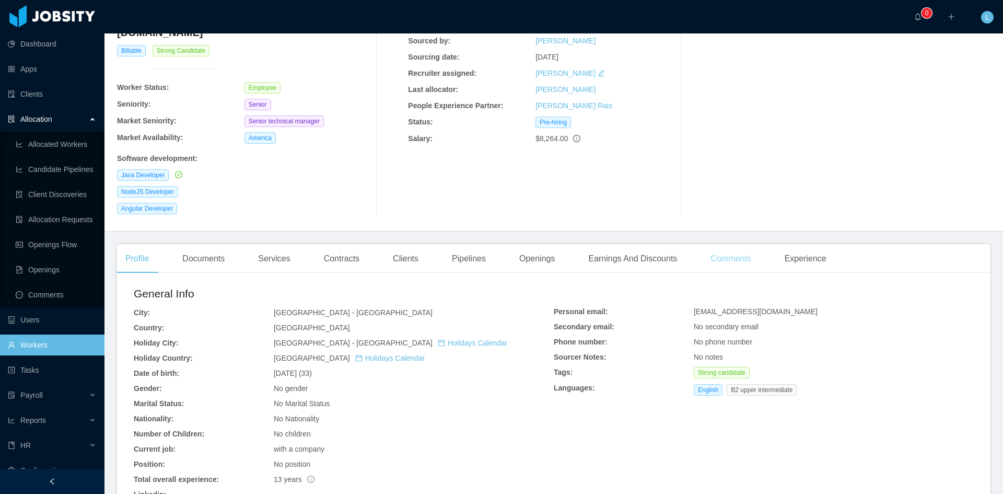 The image size is (1003, 494). Describe the element at coordinates (806, 259) in the screenshot. I see `div: Experience` at that location.